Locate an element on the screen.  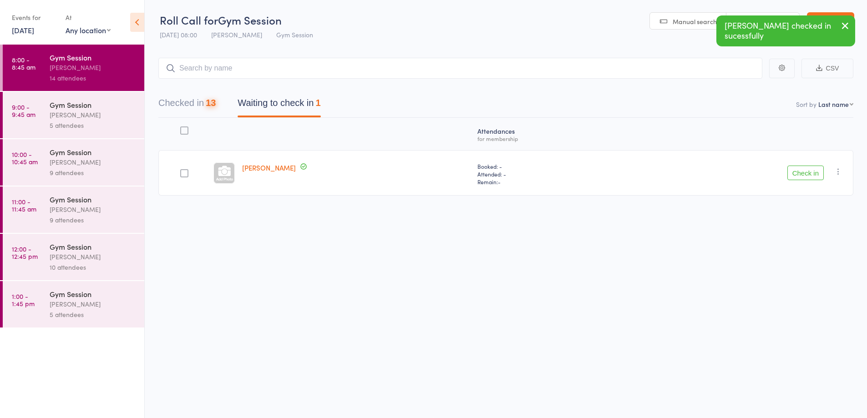
input: Search by name is located at coordinates (460, 68).